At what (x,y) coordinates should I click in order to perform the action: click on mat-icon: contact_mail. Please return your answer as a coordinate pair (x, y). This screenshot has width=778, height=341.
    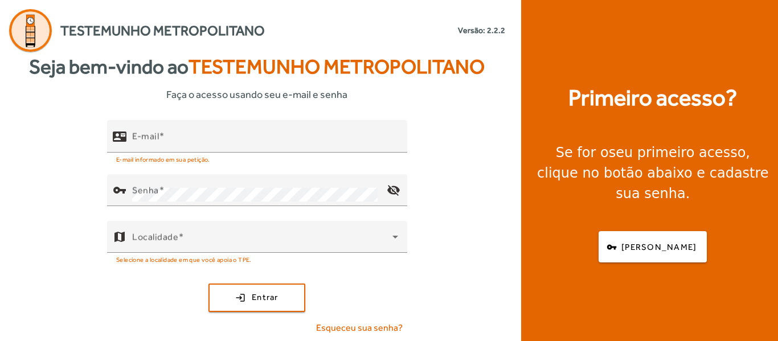
    Looking at the image, I should click on (120, 136).